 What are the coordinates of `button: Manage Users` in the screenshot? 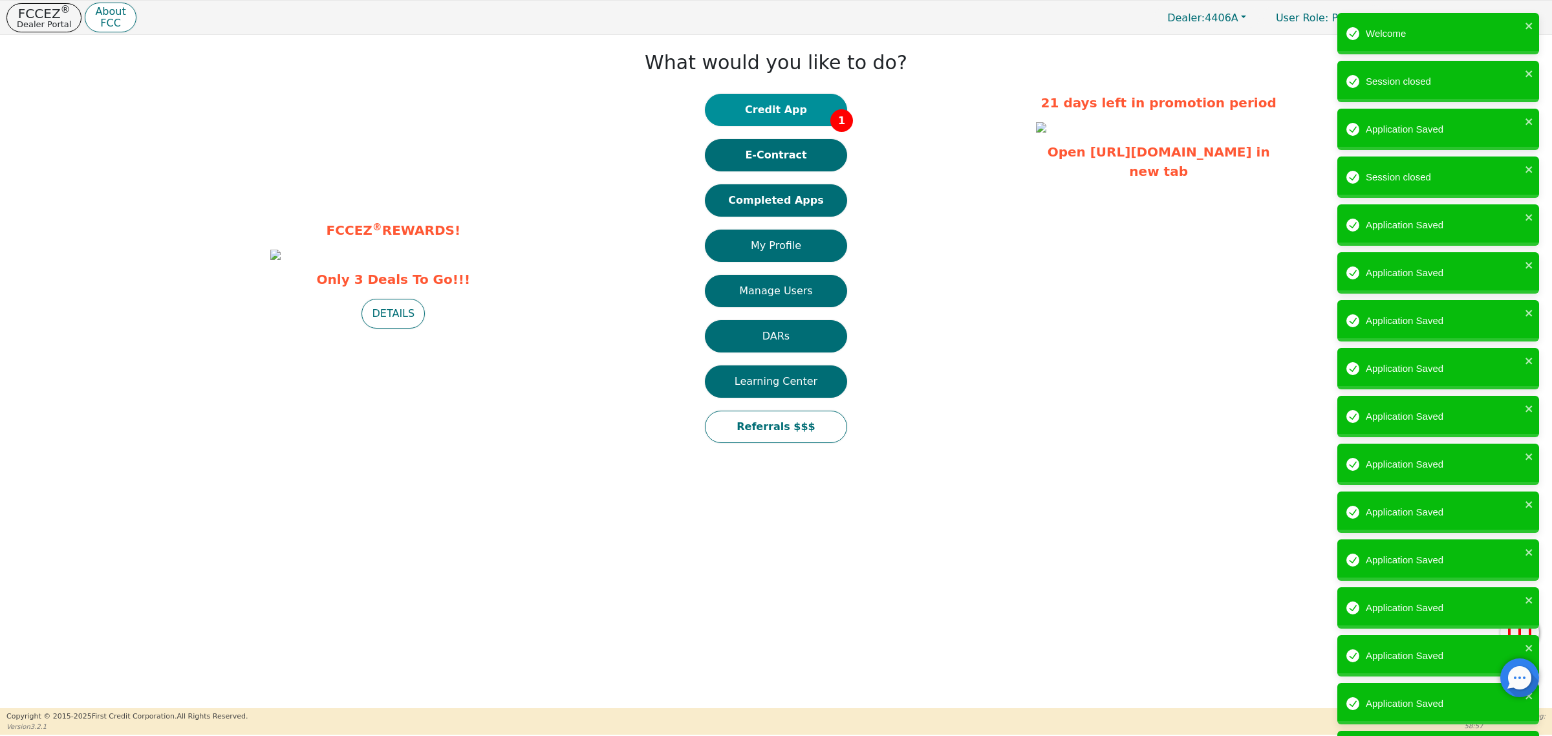 It's located at (776, 291).